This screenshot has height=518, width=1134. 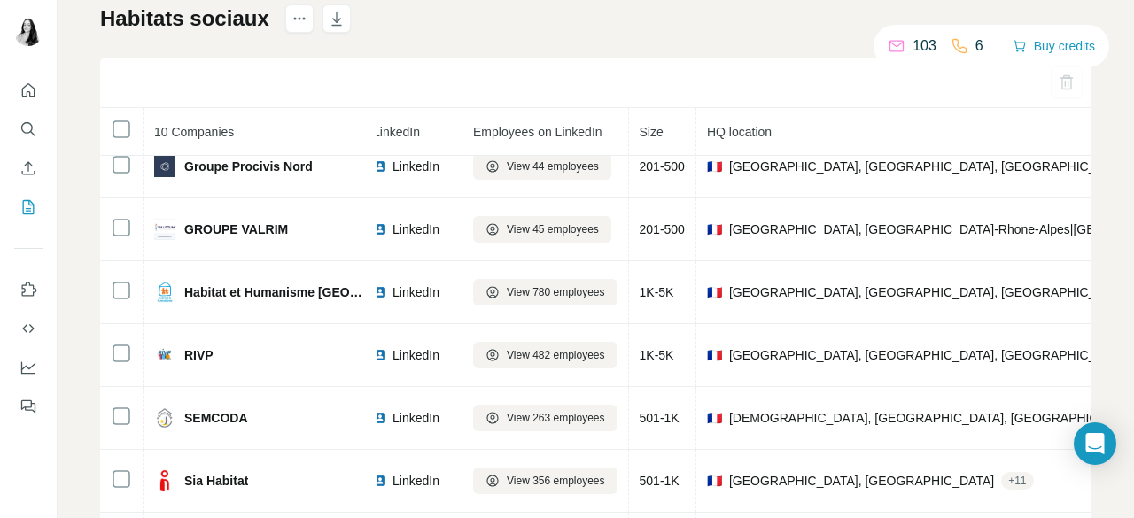 What do you see at coordinates (545, 418) in the screenshot?
I see `button: View 263 employees` at bounding box center [545, 418].